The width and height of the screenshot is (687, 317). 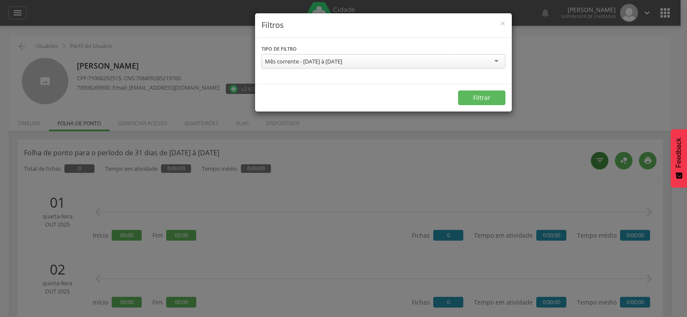 What do you see at coordinates (384, 25) in the screenshot?
I see `h4: Filtros` at bounding box center [384, 25].